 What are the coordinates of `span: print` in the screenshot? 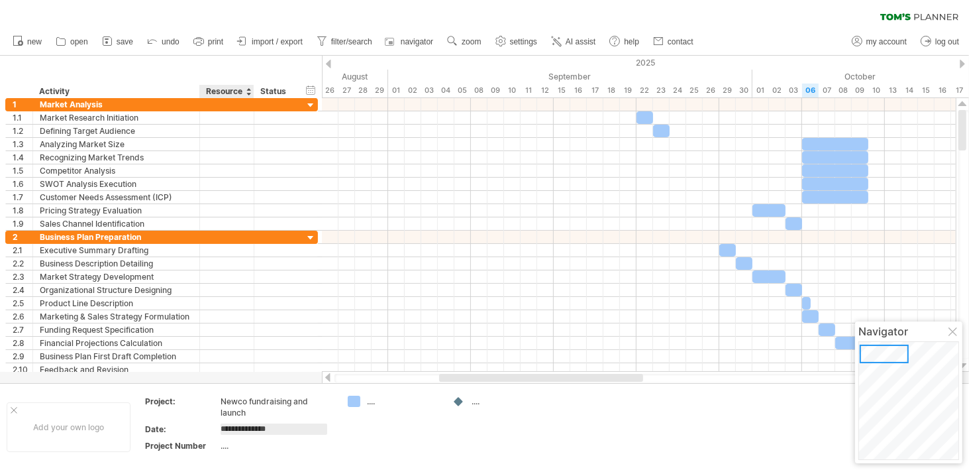 It's located at (215, 42).